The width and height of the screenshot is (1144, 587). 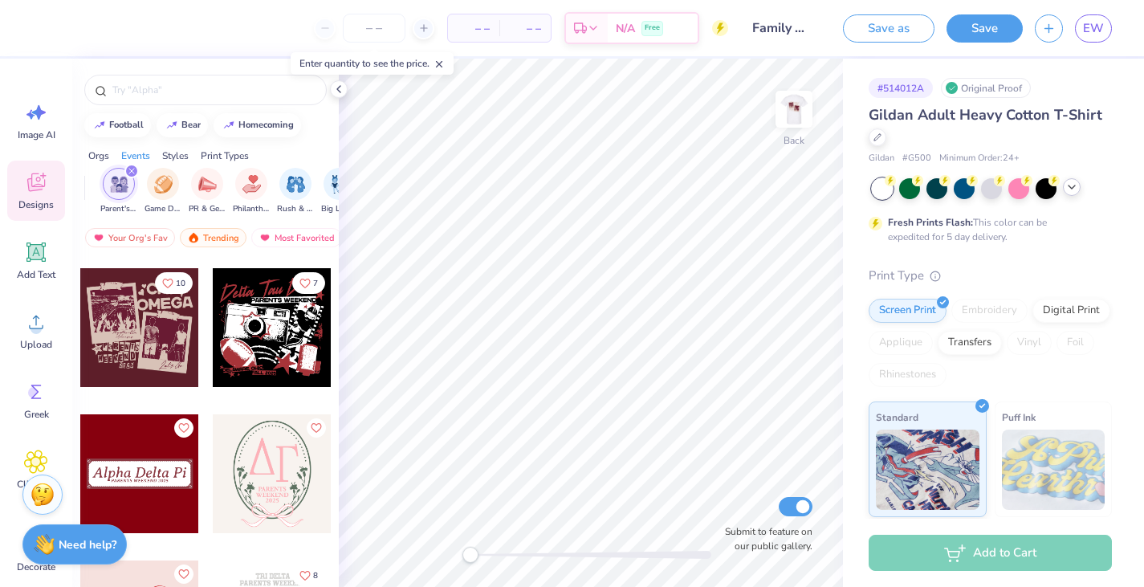 What do you see at coordinates (36, 567) in the screenshot?
I see `span: Decorate` at bounding box center [36, 567].